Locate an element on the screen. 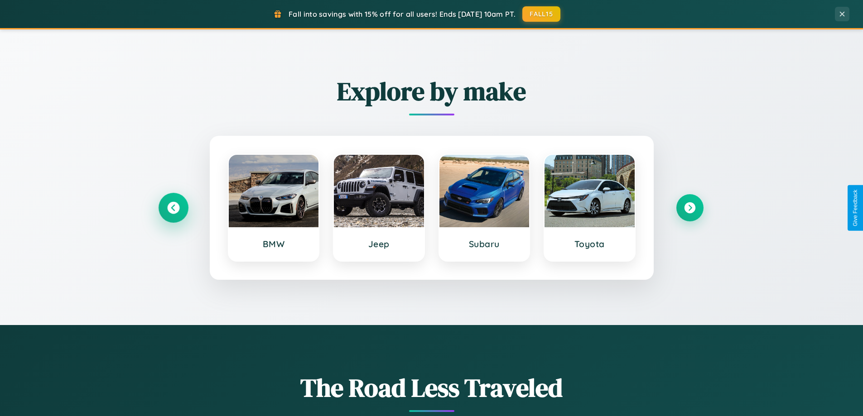 Image resolution: width=863 pixels, height=416 pixels. div: Give Feedback is located at coordinates (855, 208).